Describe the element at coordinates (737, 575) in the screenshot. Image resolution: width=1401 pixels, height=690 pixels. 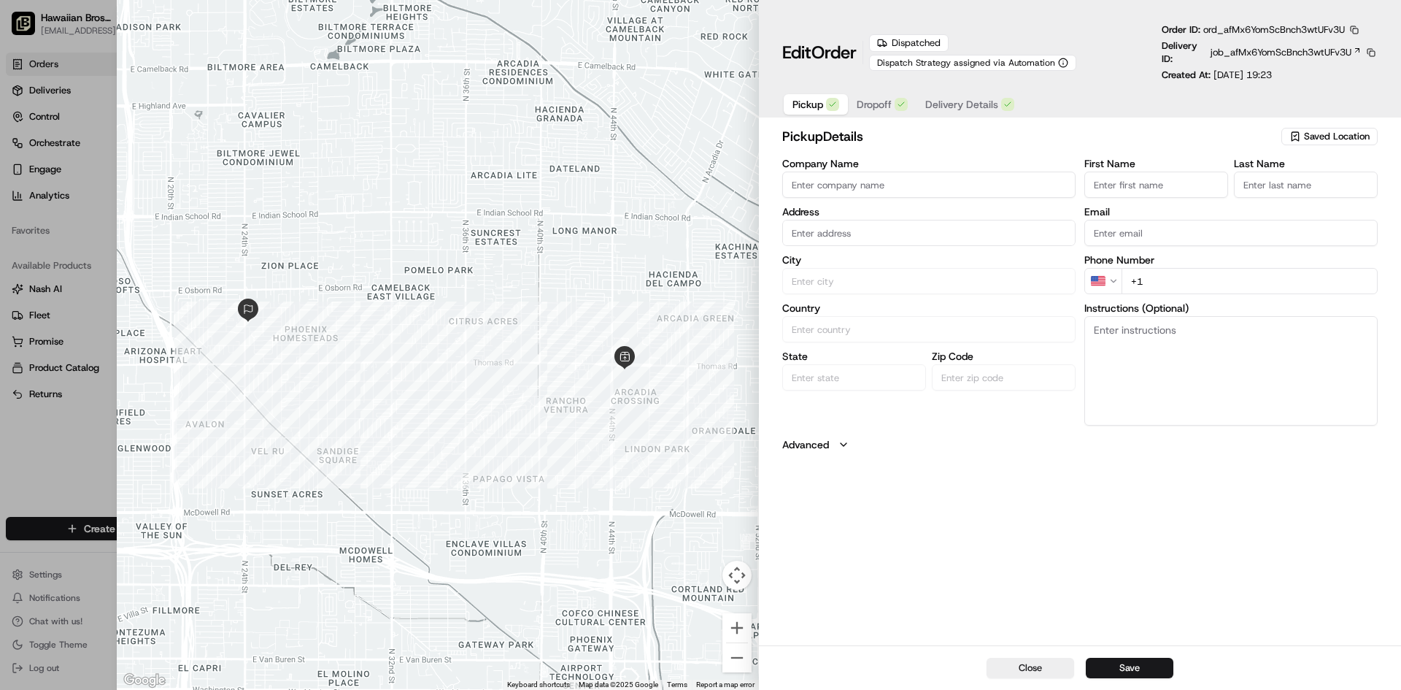
I see `button: Map camera controls` at that location.